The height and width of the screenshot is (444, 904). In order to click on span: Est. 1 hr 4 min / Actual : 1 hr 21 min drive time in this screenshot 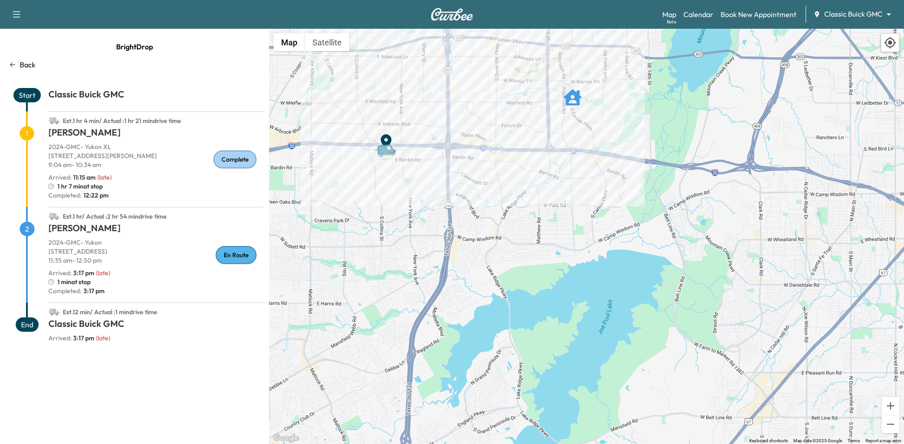, I will do `click(122, 121)`.